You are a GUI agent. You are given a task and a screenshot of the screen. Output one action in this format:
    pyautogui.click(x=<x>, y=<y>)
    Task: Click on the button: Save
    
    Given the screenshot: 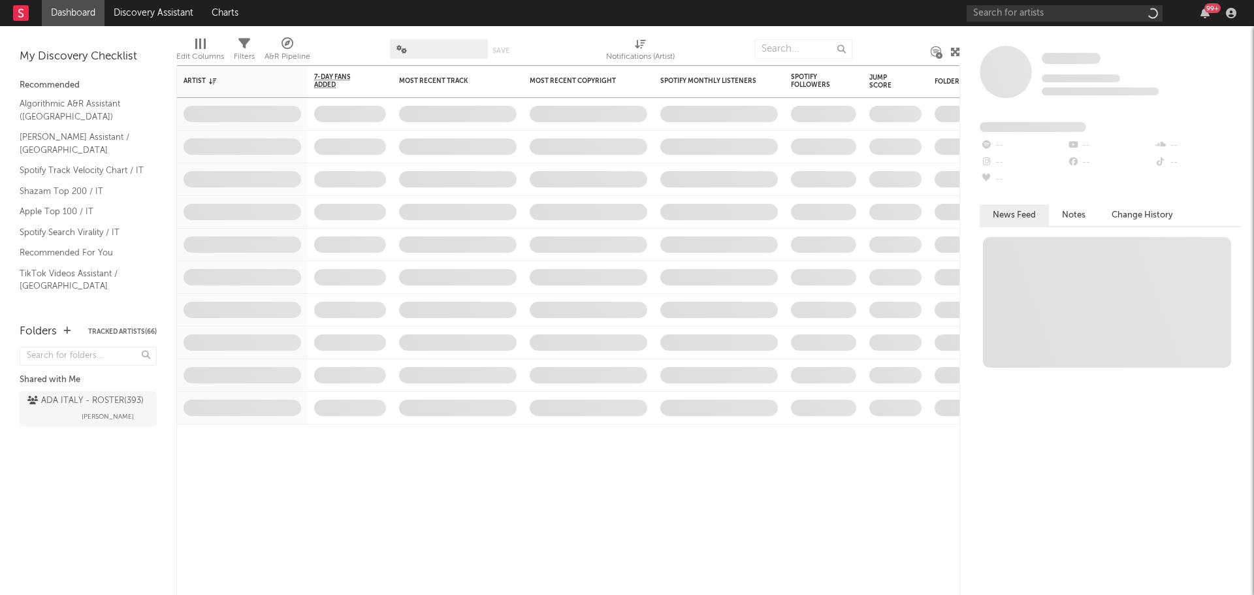 What is the action you would take?
    pyautogui.click(x=501, y=50)
    